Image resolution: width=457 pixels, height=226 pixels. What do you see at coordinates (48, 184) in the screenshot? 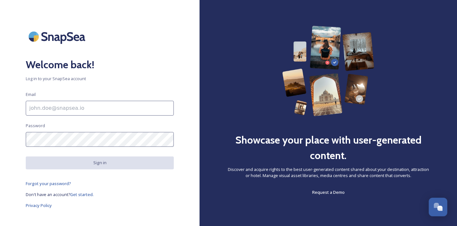
I see `span: Forgot your password?` at bounding box center [48, 184].